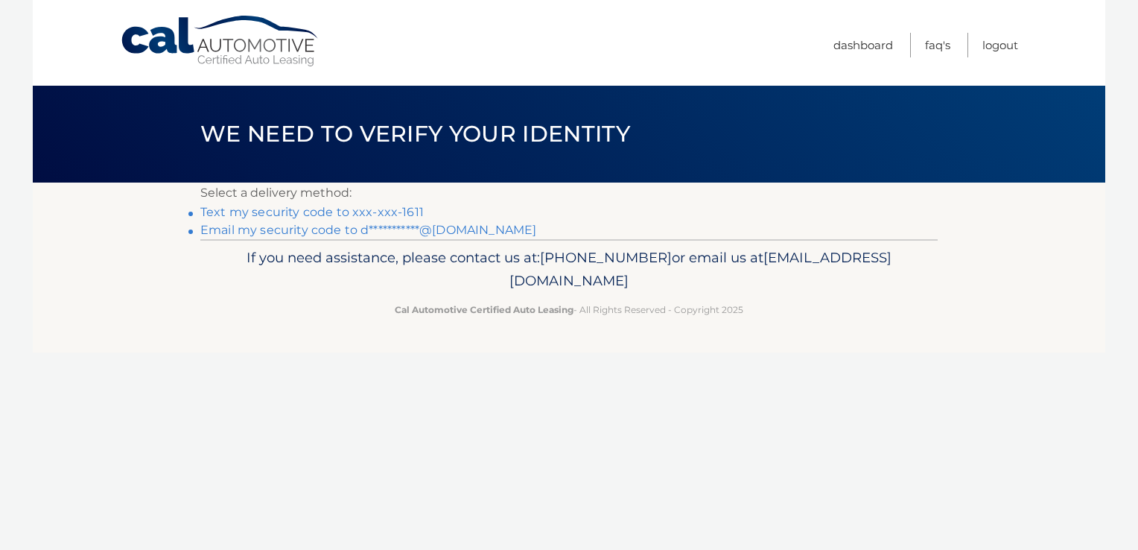 The image size is (1138, 550). Describe the element at coordinates (484, 309) in the screenshot. I see `strong: Cal Automotive Certified Auto Leasing` at that location.